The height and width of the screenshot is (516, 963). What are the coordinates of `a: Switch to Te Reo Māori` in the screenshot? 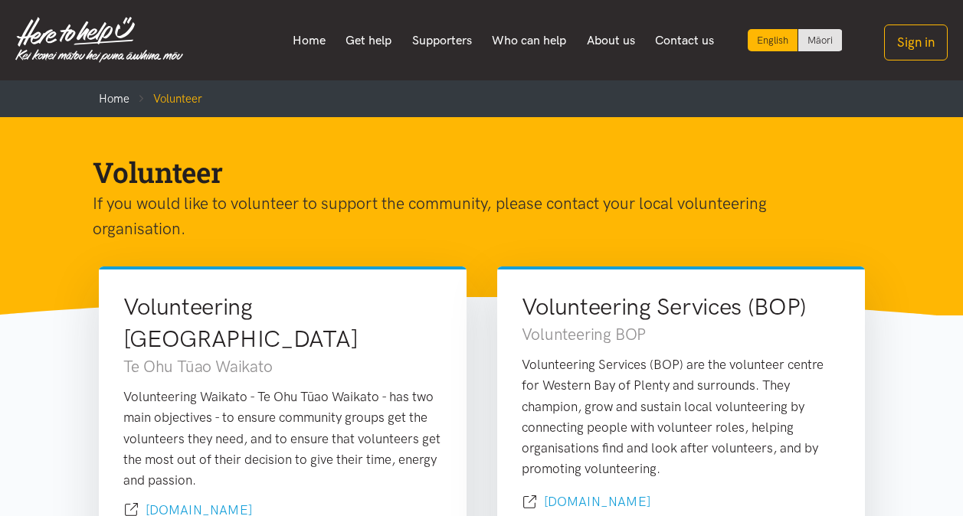 It's located at (820, 40).